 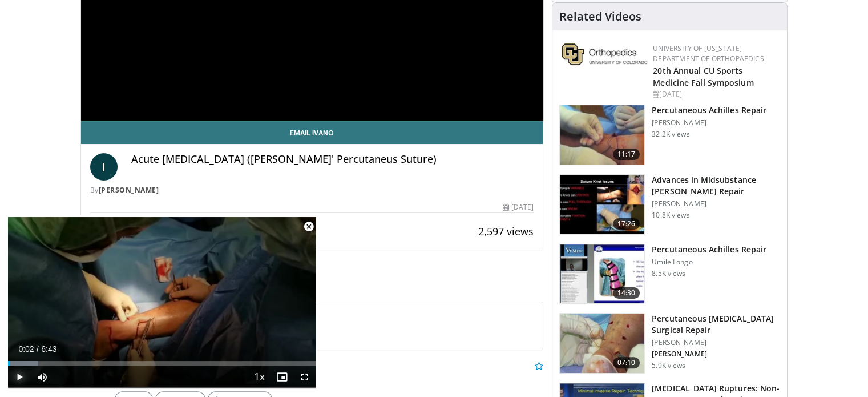 I want to click on span: 11:17, so click(x=627, y=154).